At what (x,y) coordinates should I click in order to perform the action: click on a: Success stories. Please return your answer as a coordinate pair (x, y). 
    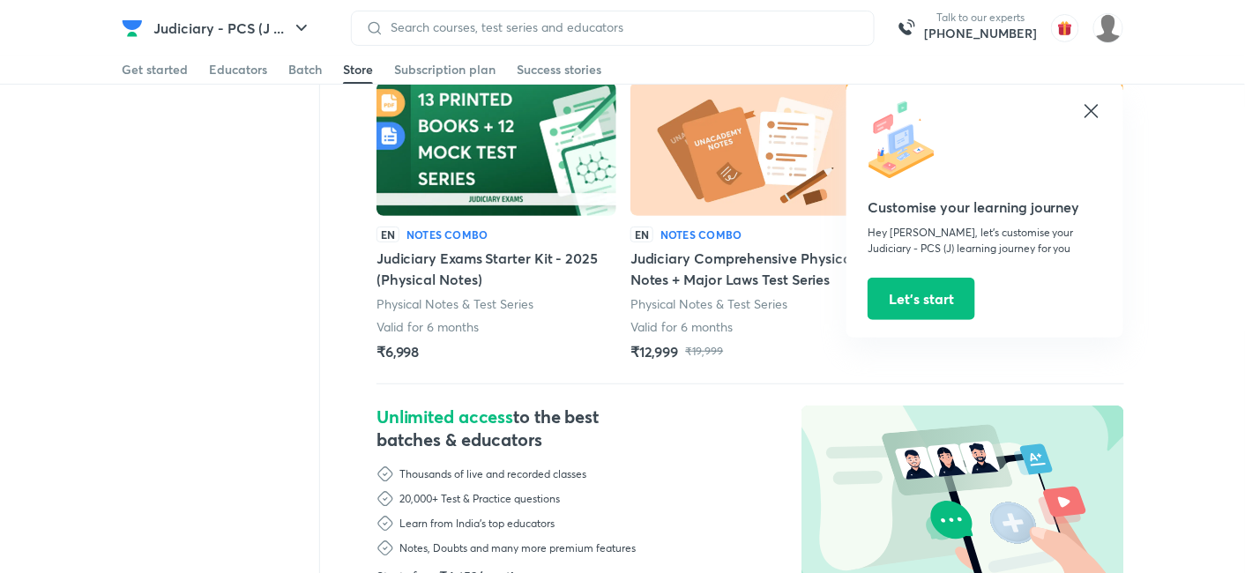
    Looking at the image, I should click on (559, 70).